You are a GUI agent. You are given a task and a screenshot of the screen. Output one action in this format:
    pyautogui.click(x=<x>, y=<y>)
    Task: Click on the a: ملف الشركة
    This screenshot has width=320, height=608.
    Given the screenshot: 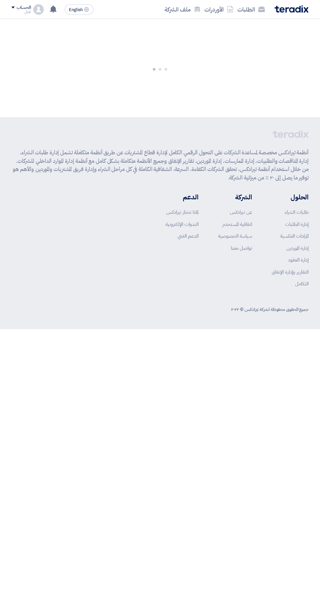 What is the action you would take?
    pyautogui.click(x=183, y=9)
    